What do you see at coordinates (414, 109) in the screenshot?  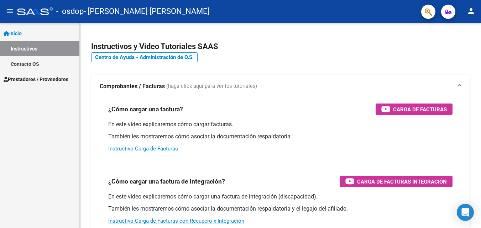 I see `button: Carga de Facturas` at bounding box center [414, 109].